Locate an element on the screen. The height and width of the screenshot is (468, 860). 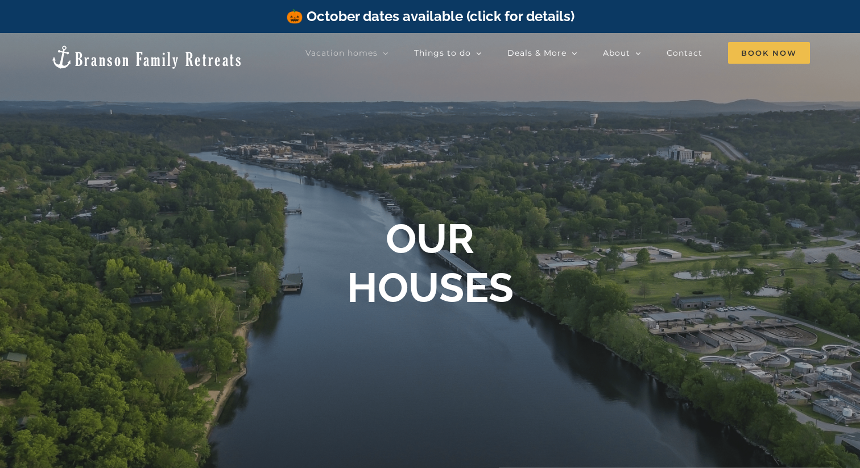
a: Book Now is located at coordinates (769, 53).